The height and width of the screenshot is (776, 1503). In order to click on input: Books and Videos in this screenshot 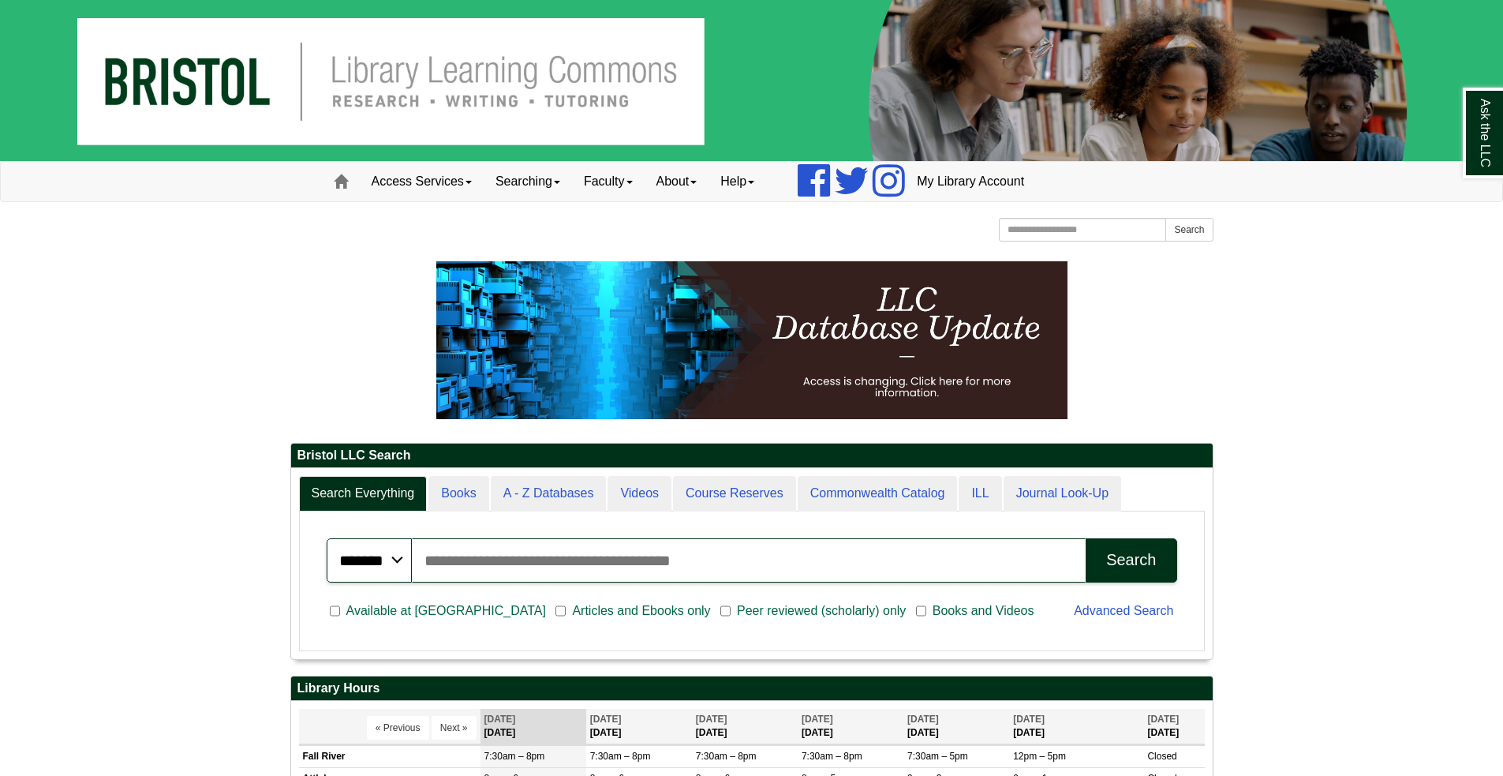, I will do `click(921, 611)`.